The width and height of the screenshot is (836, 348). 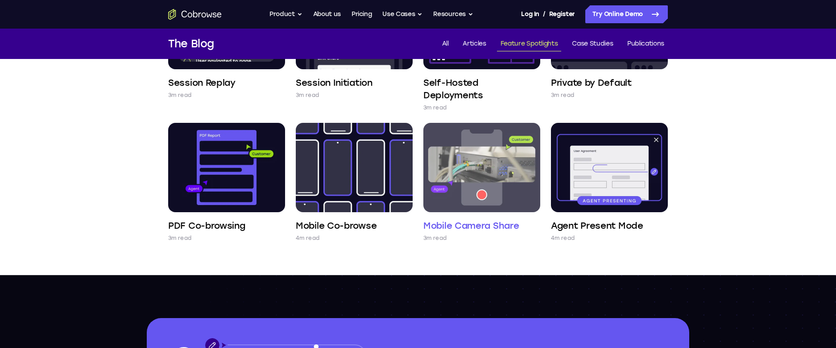 What do you see at coordinates (454, 14) in the screenshot?
I see `button: Resources` at bounding box center [454, 14].